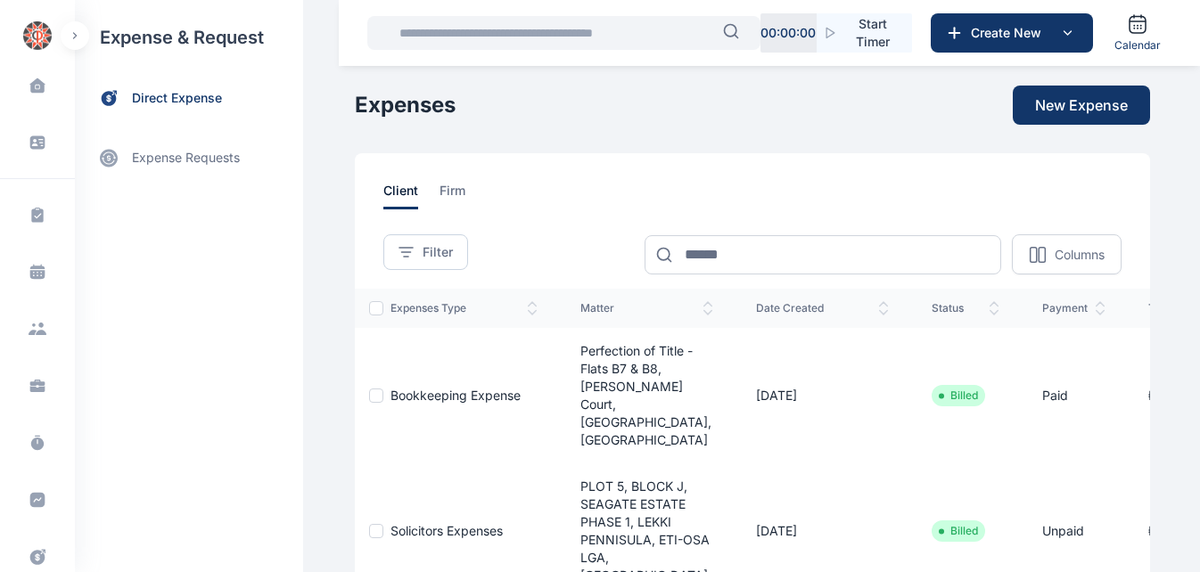 The width and height of the screenshot is (1200, 572). What do you see at coordinates (447, 530) in the screenshot?
I see `a: Solicitors Expenses` at bounding box center [447, 530].